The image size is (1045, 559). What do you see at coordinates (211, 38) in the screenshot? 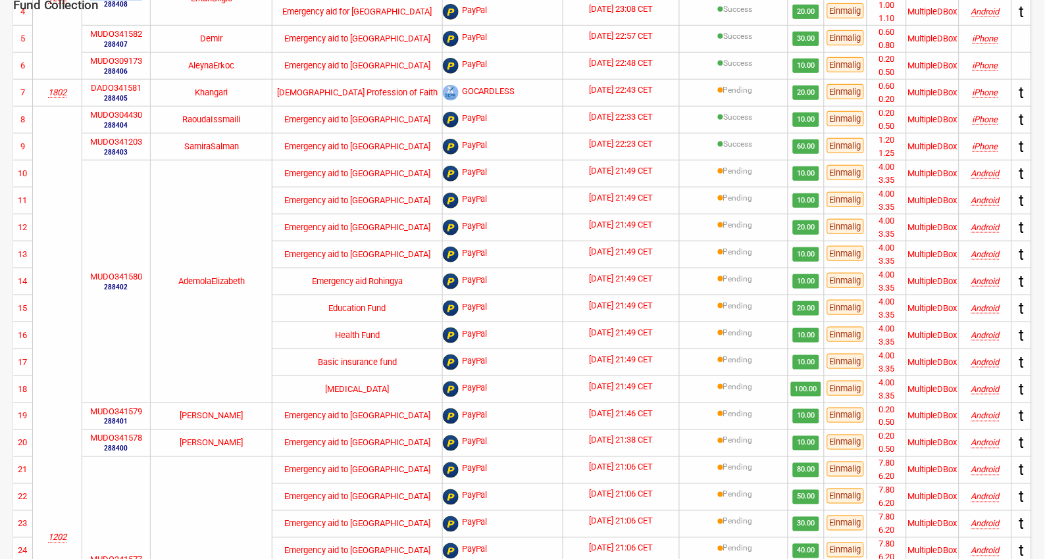
I see `td: Demir` at bounding box center [211, 38].